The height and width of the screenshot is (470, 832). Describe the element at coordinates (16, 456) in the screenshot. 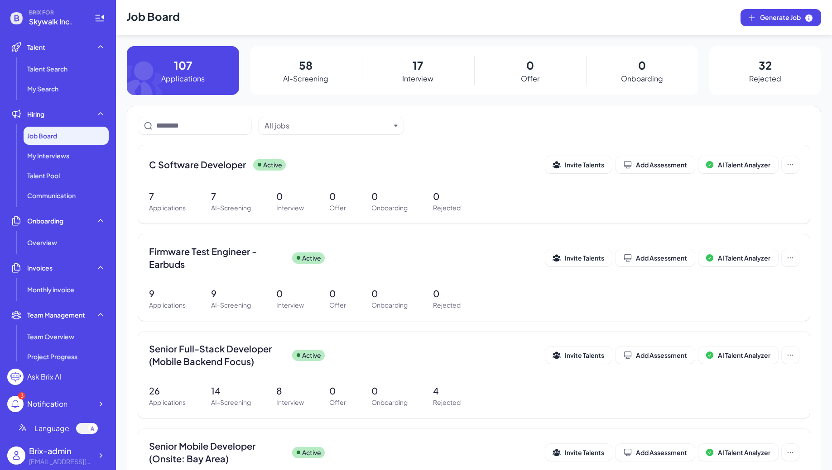

I see `img: user_logo.png` at that location.